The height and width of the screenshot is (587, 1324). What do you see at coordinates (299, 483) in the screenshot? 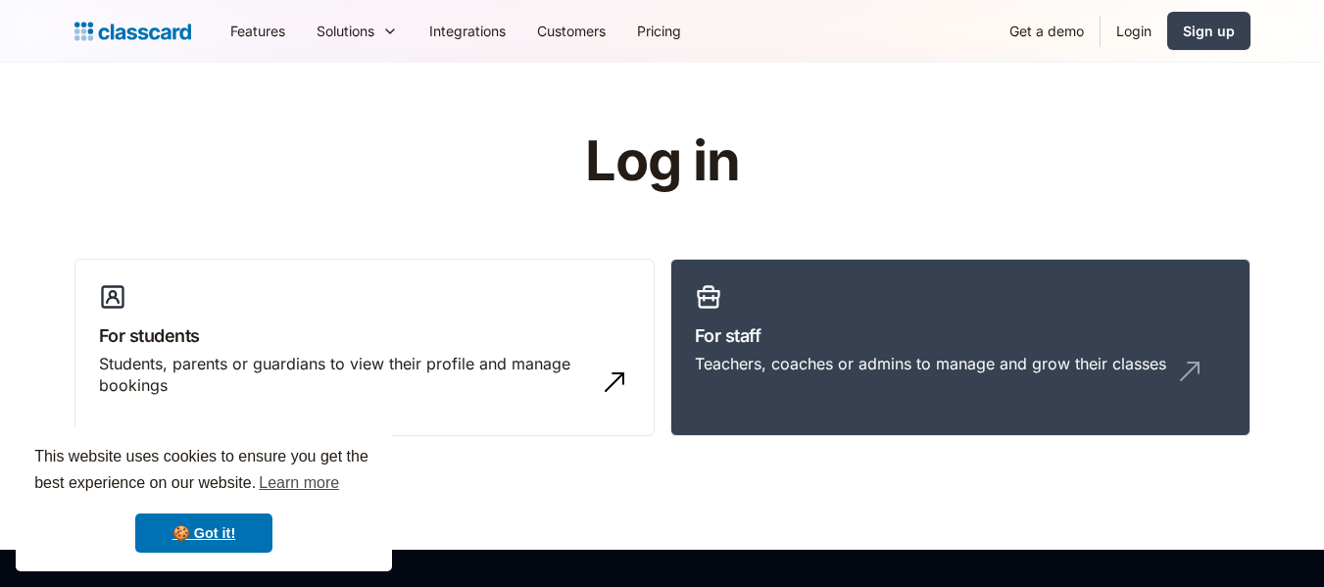
I see `a: learn more about cookies` at bounding box center [299, 483].